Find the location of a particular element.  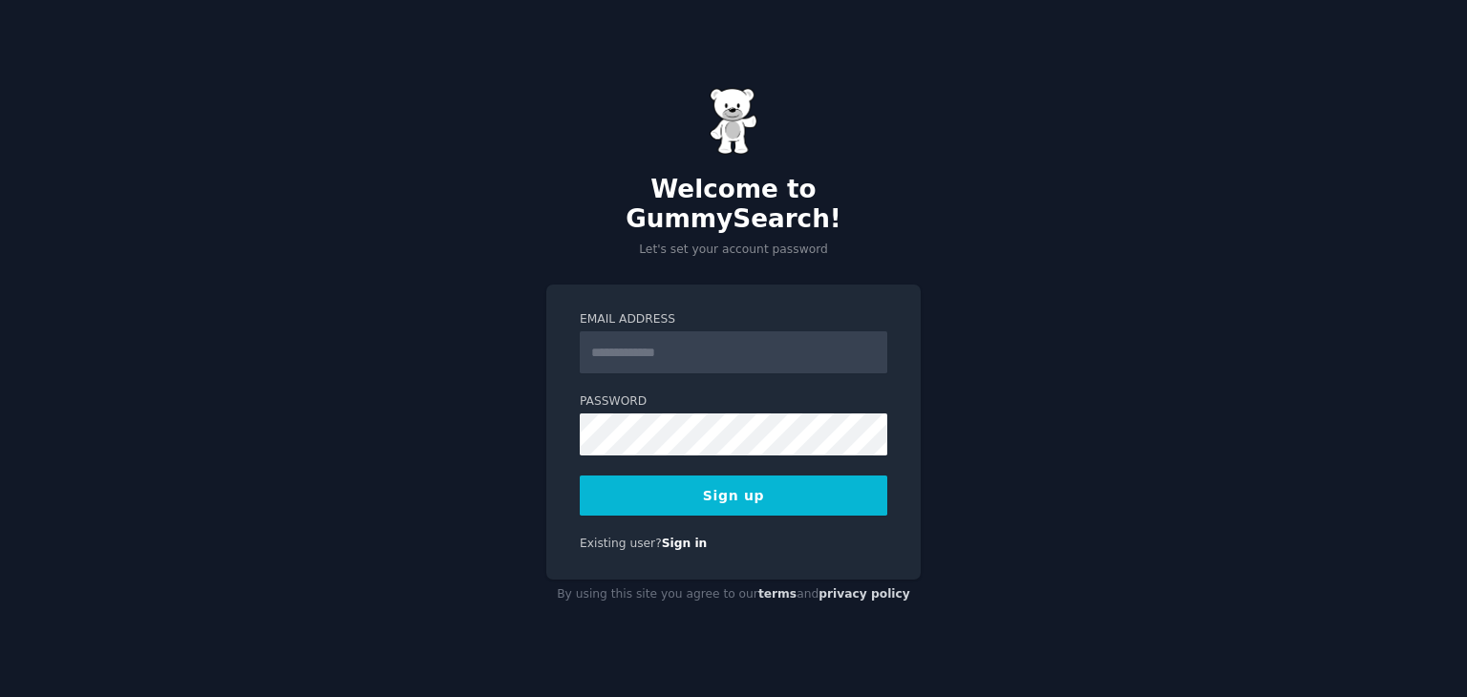

label: Email Address is located at coordinates (734, 320).